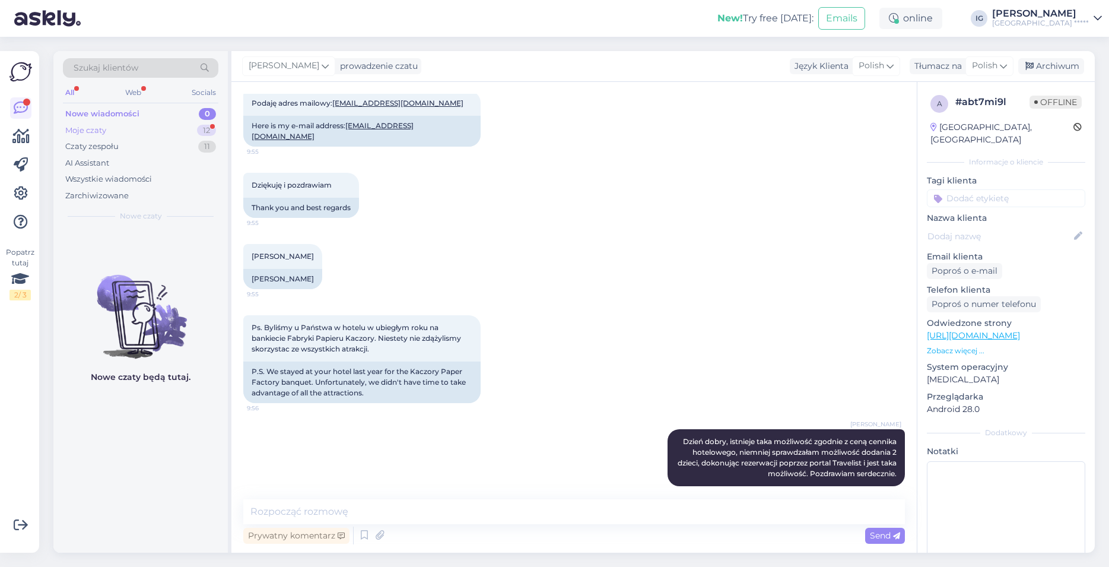 This screenshot has width=1109, height=567. What do you see at coordinates (979, 18) in the screenshot?
I see `div: IG` at bounding box center [979, 18].